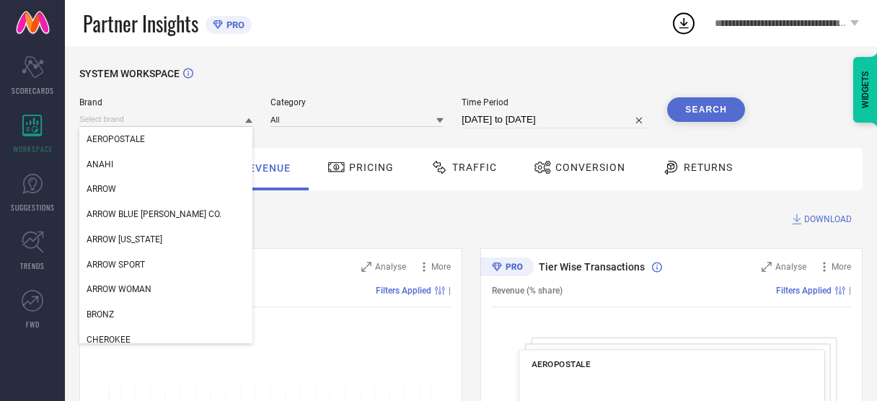 This screenshot has width=877, height=401. Describe the element at coordinates (828, 219) in the screenshot. I see `span: DOWNLOAD` at that location.